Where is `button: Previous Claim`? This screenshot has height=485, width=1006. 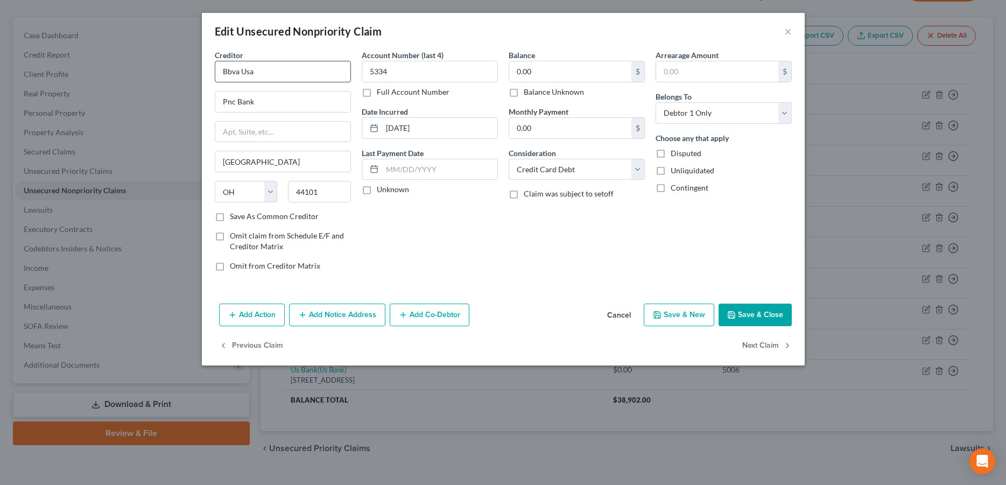 button: Previous Claim is located at coordinates (251, 346).